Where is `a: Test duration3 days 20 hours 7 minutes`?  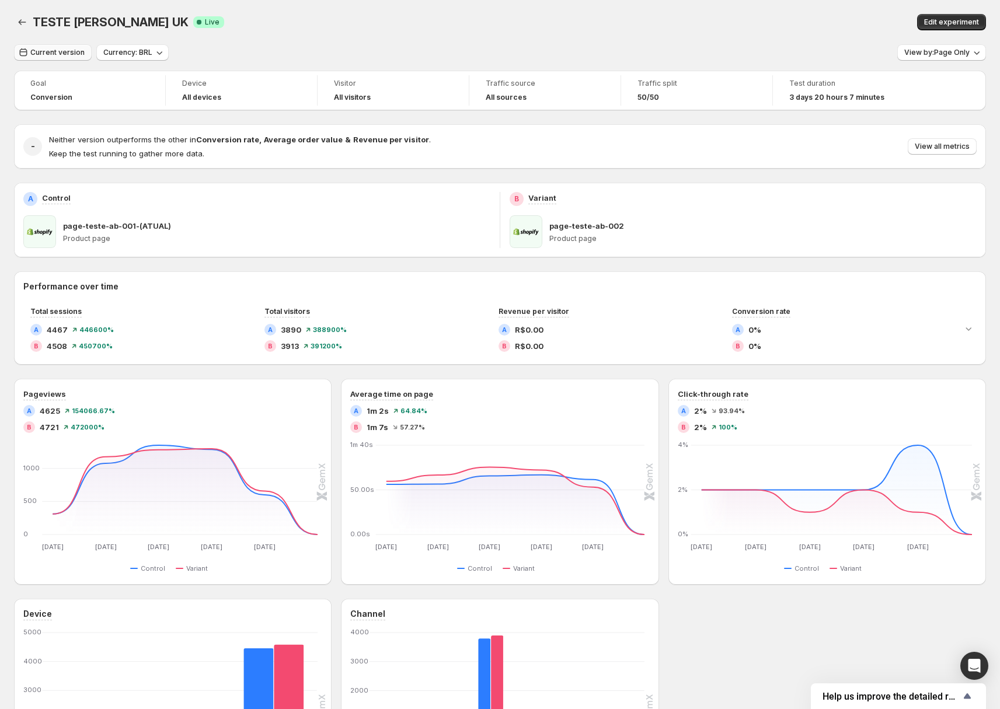
a: Test duration3 days 20 hours 7 minutes is located at coordinates (849, 90).